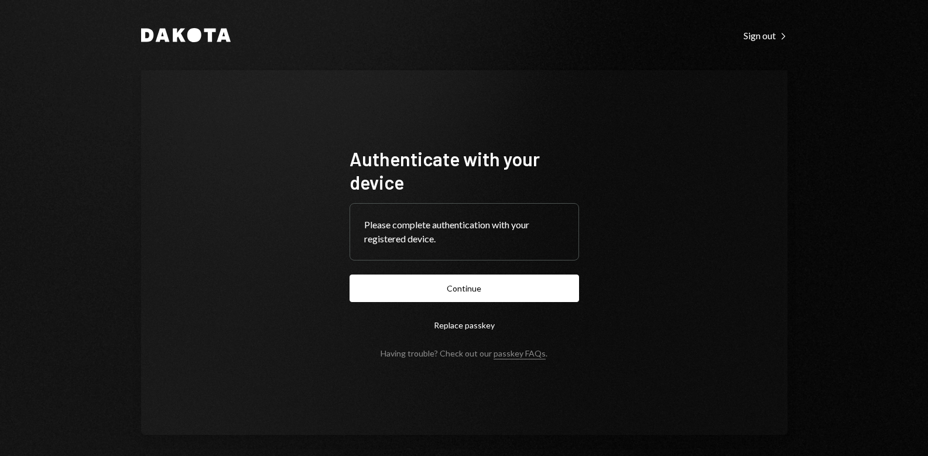 The height and width of the screenshot is (456, 928). I want to click on div: Please complete authentication with your registered device., so click(464, 232).